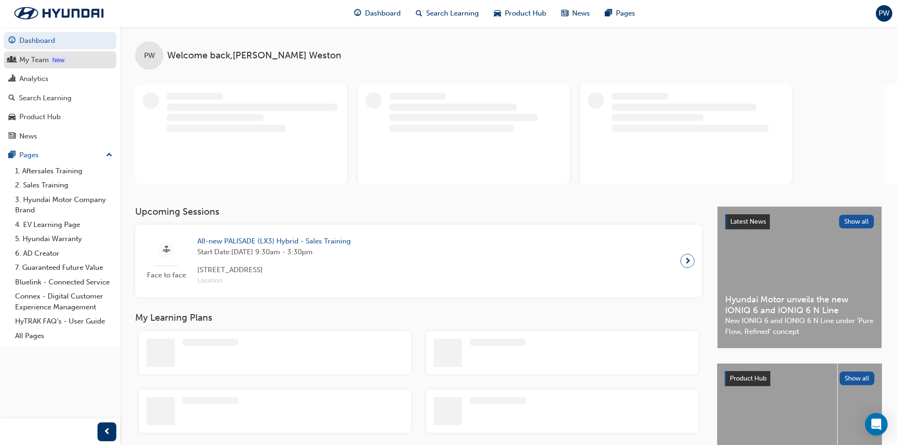 This screenshot has height=445, width=897. Describe the element at coordinates (60, 155) in the screenshot. I see `button: Pages` at that location.